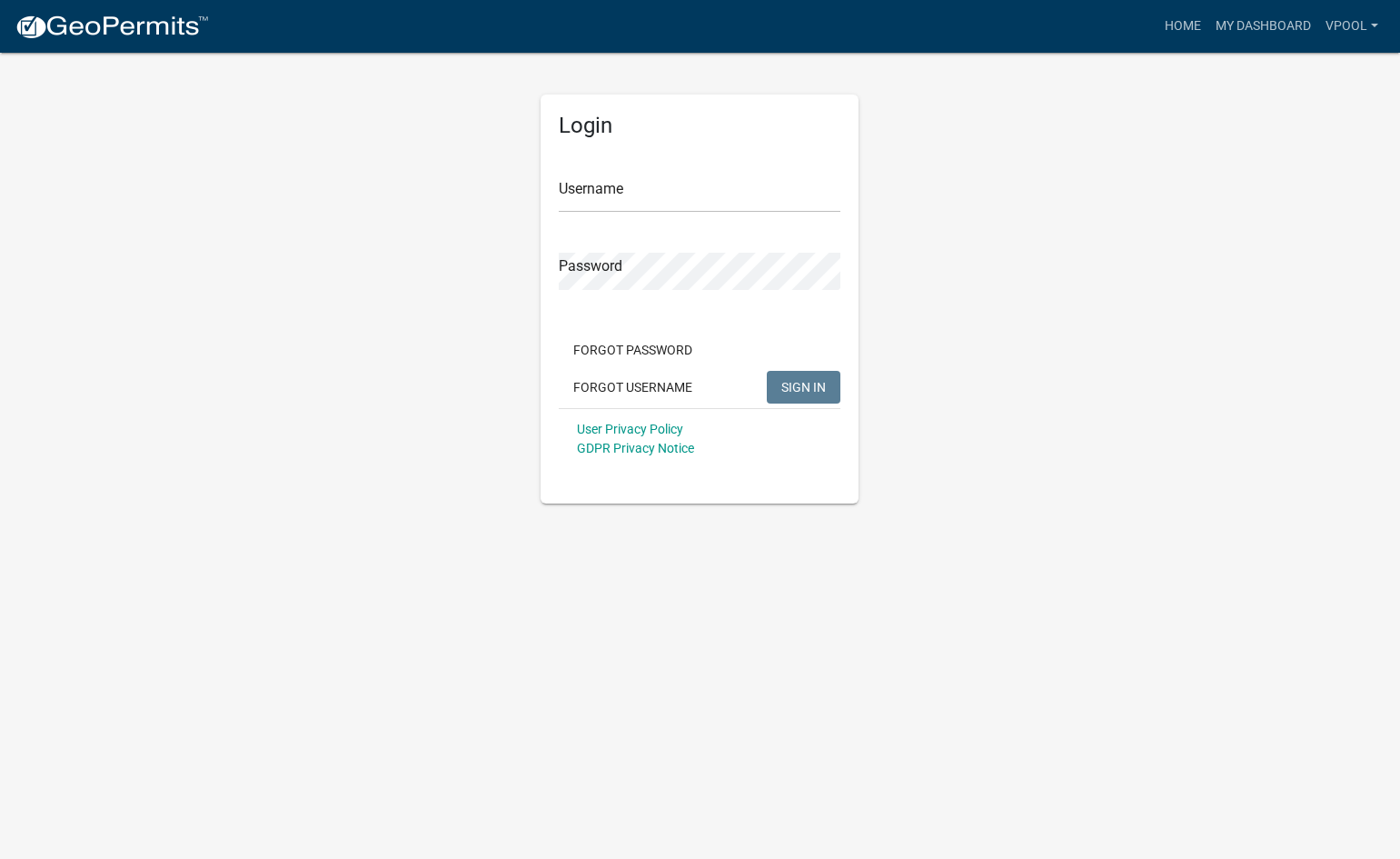 This screenshot has width=1400, height=859. Describe the element at coordinates (635, 448) in the screenshot. I see `a: GDPR Privacy Notice` at that location.